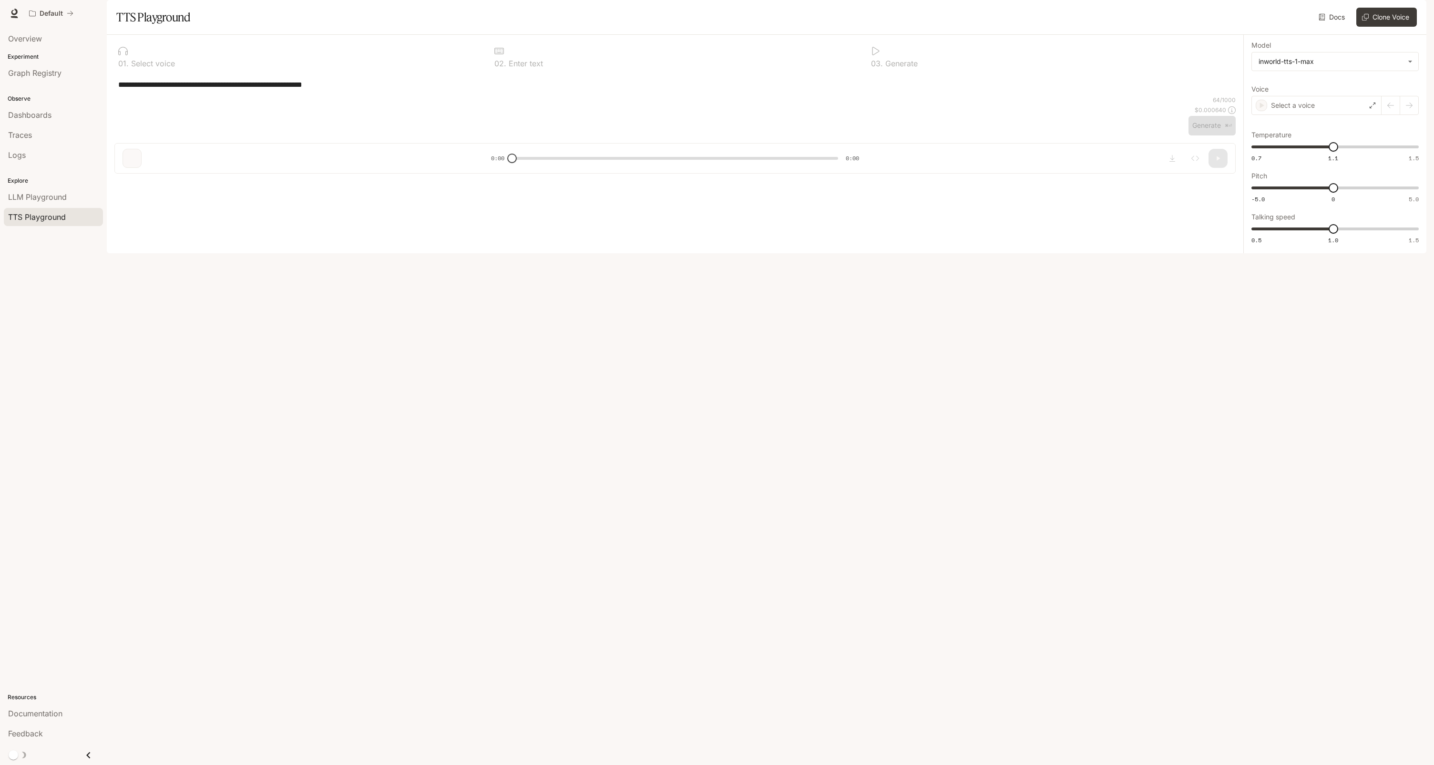 This screenshot has width=1434, height=765. Describe the element at coordinates (153, 17) in the screenshot. I see `h1: TTS Playground` at that location.